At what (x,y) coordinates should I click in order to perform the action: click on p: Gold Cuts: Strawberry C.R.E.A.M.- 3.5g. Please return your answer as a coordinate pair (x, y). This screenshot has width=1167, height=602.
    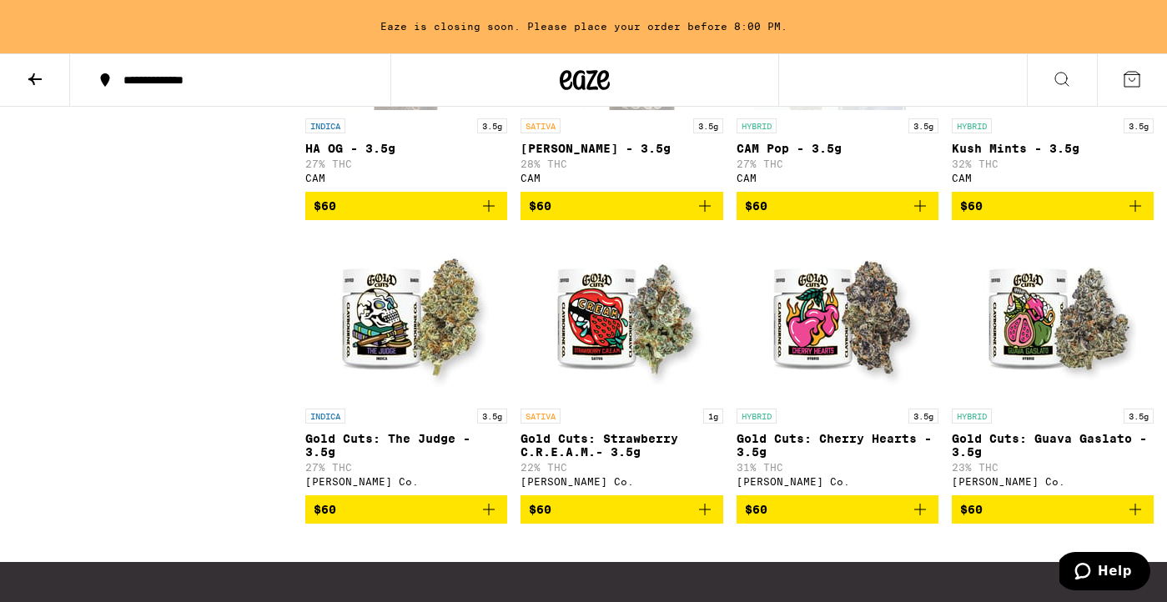
    Looking at the image, I should click on (622, 446).